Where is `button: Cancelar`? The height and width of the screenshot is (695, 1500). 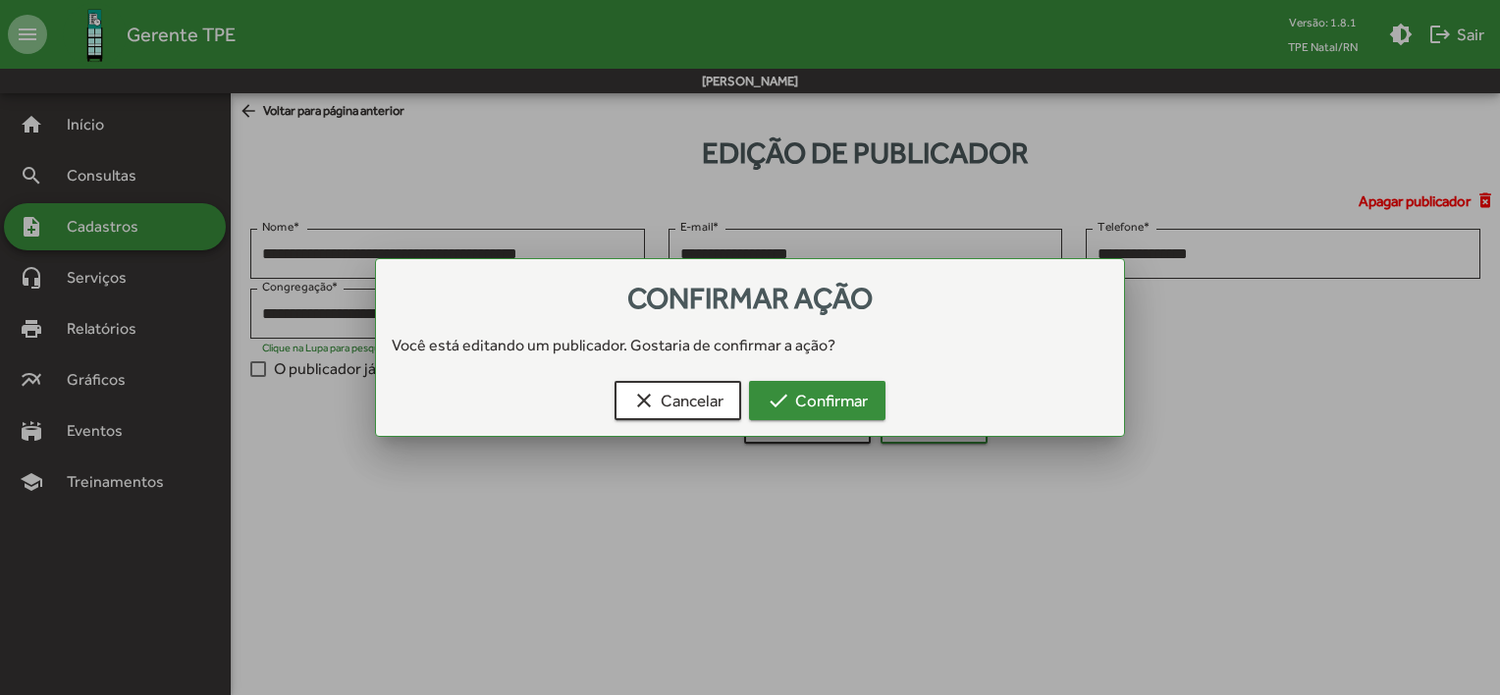 button: Cancelar is located at coordinates (678, 401).